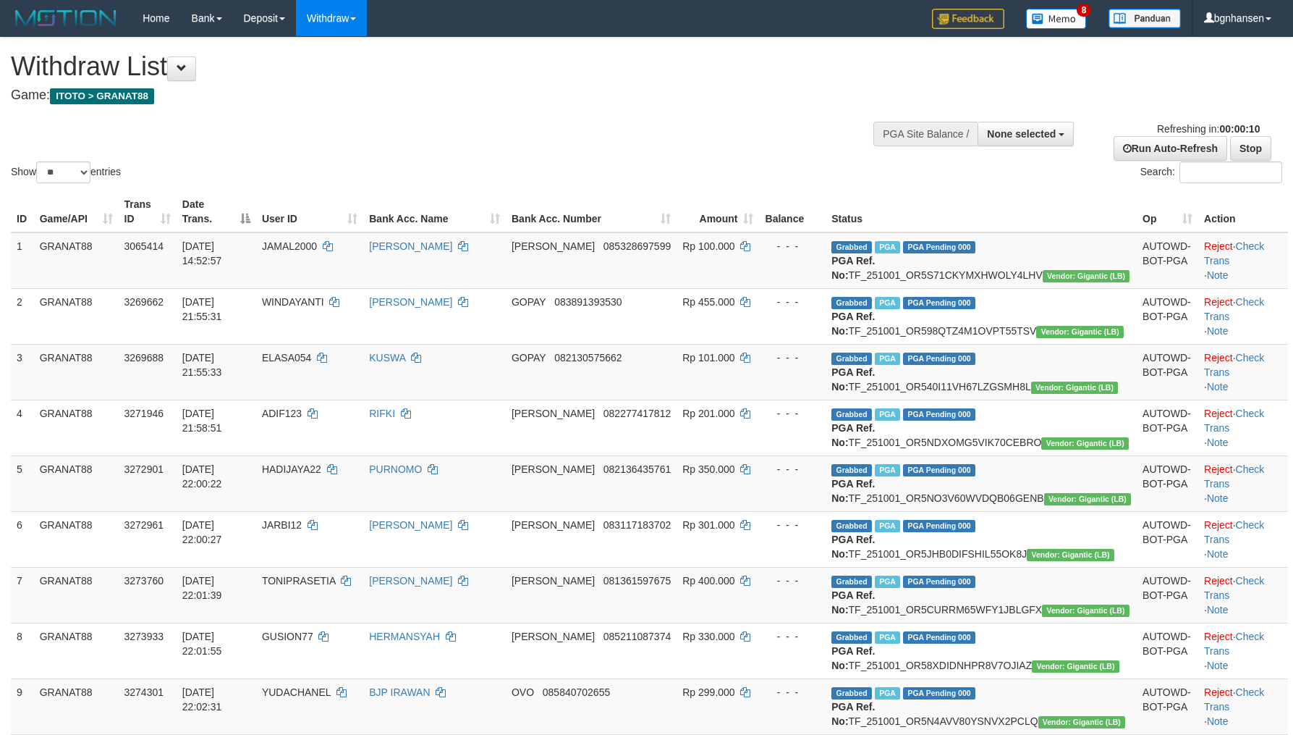 The height and width of the screenshot is (735, 1293). Describe the element at coordinates (144, 413) in the screenshot. I see `span: 3271946` at that location.